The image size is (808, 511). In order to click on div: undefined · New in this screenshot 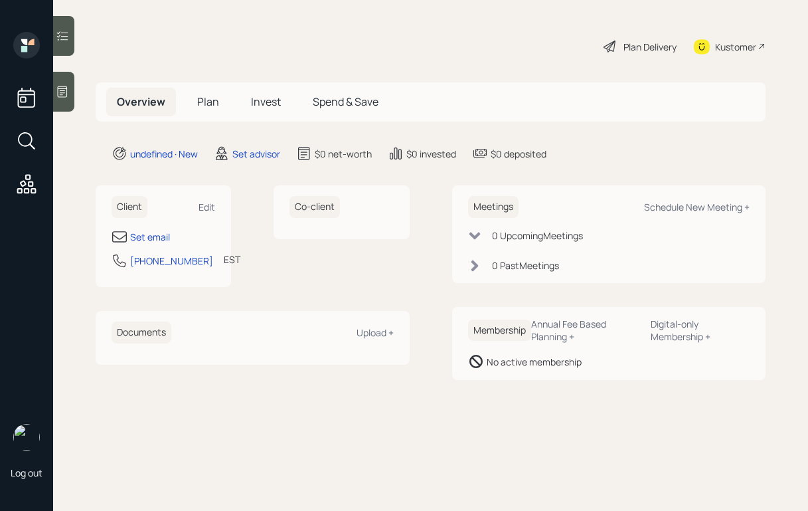, I will do `click(164, 153)`.